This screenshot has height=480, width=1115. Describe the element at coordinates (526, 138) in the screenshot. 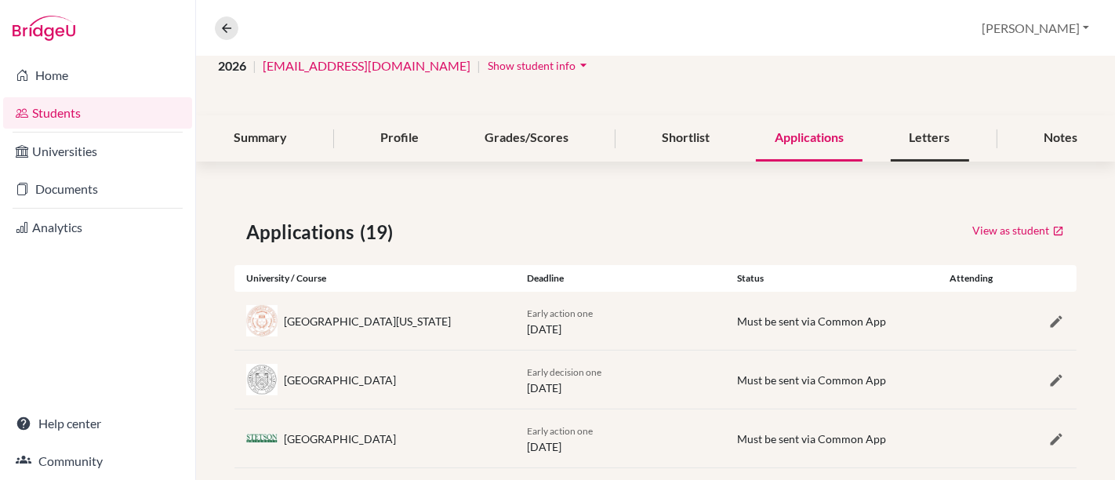

I see `div: Grades/Scores` at that location.